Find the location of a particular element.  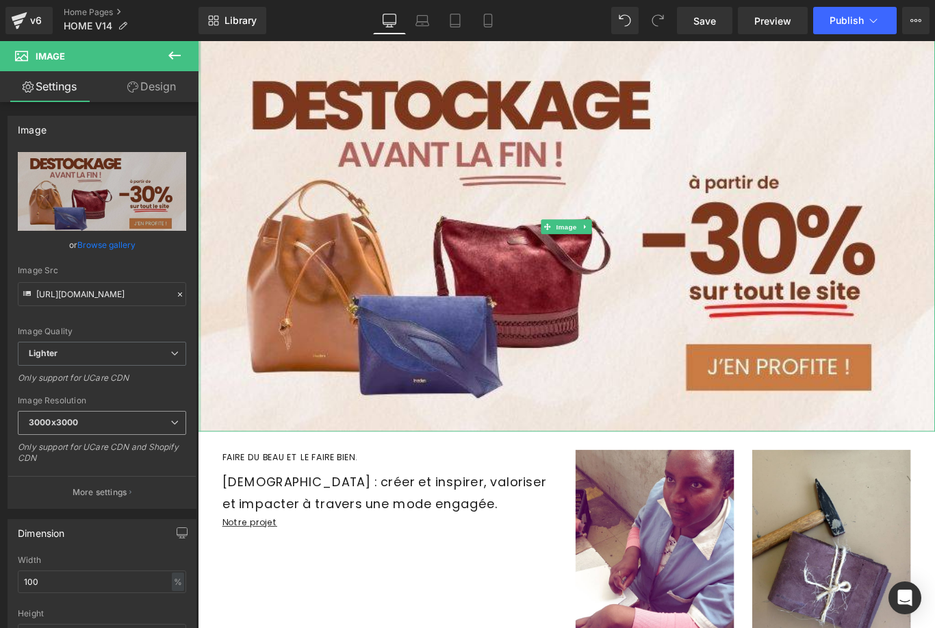

span: Save is located at coordinates (704, 21).